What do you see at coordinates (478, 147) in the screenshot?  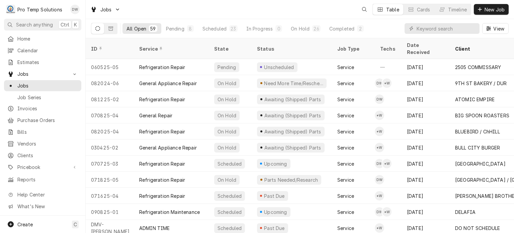 I see `div: BULL CITY BURGER` at bounding box center [478, 147].